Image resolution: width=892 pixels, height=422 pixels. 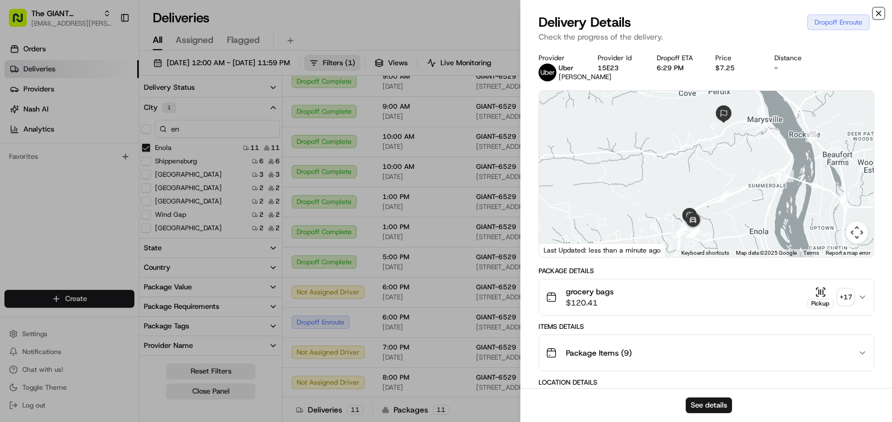 What do you see at coordinates (677, 58) in the screenshot?
I see `div: Dropoff ETA` at bounding box center [677, 58].